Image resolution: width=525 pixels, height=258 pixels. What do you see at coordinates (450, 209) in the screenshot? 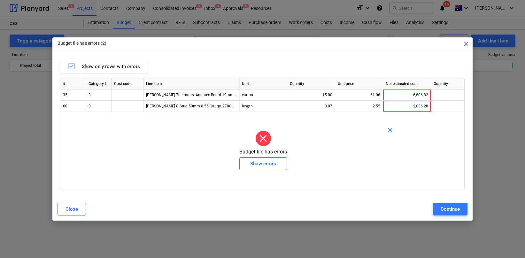
I see `div: Continue` at bounding box center [450, 209].